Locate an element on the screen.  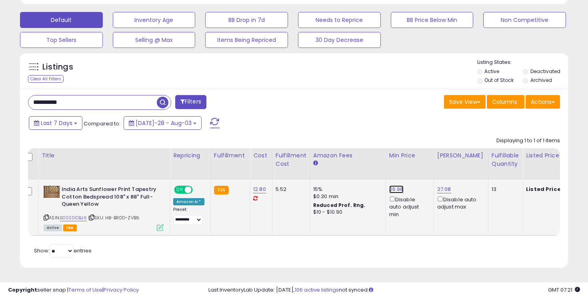
div: seller snap | | is located at coordinates (73, 290).